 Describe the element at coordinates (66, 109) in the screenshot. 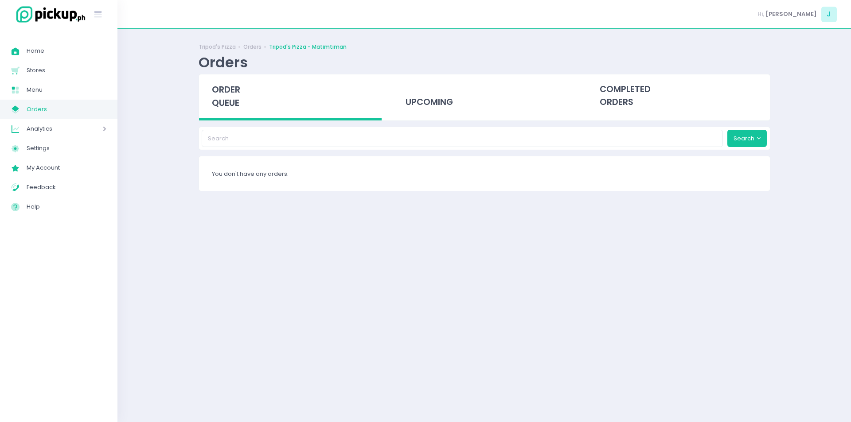

I see `span: Orders` at that location.